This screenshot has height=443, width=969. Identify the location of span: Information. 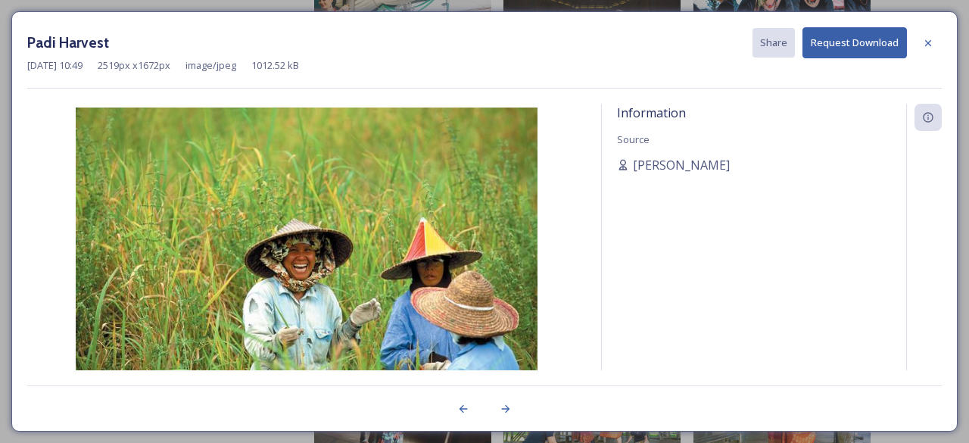
(651, 113).